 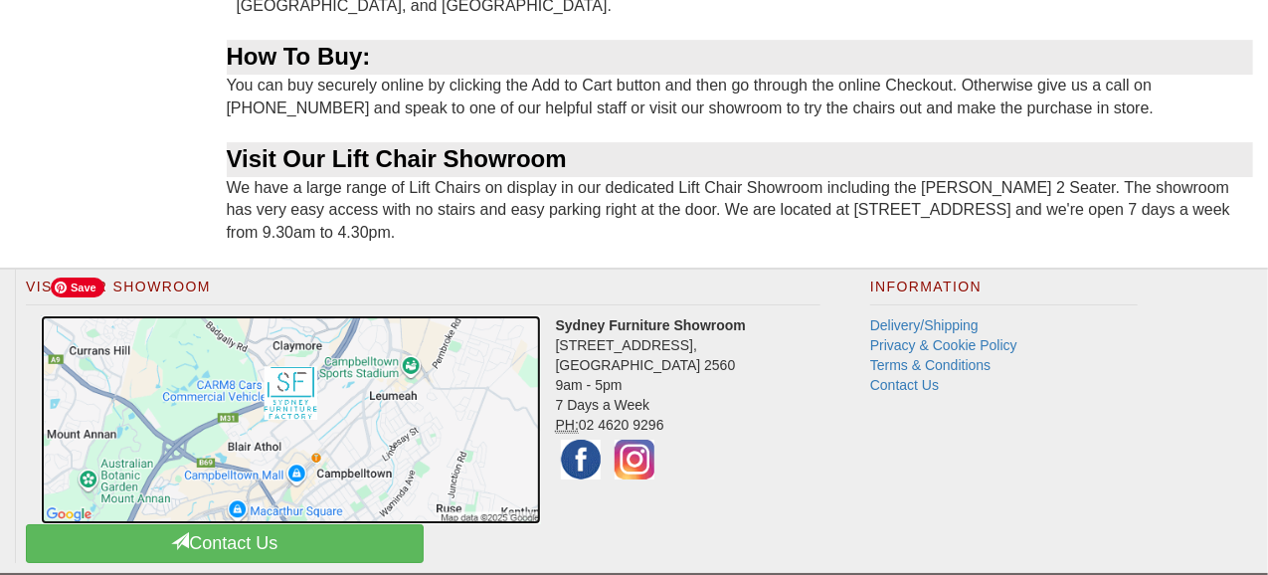 What do you see at coordinates (567, 425) in the screenshot?
I see `abbr: Phone` at bounding box center [567, 425].